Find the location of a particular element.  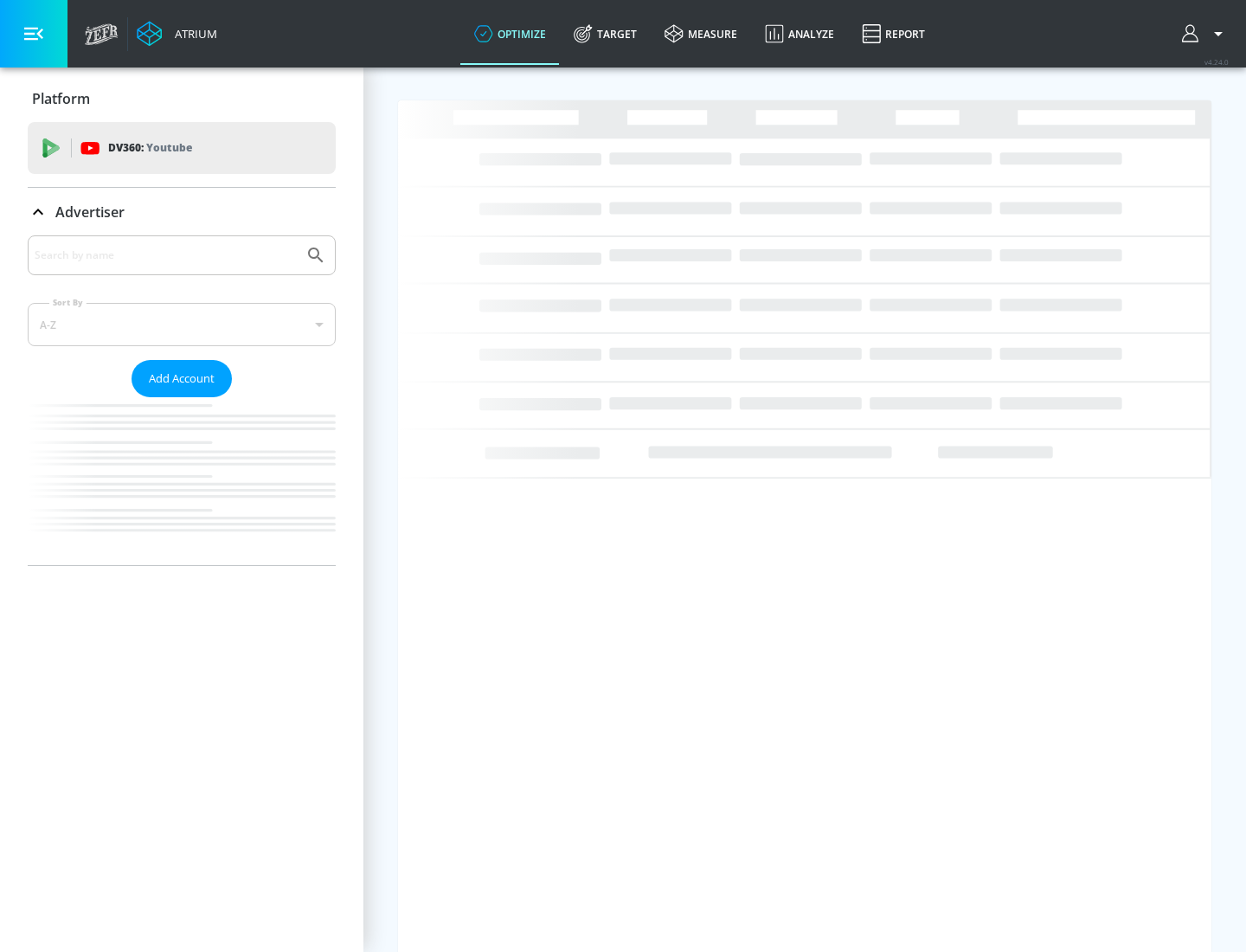

a: Analyze is located at coordinates (800, 34).